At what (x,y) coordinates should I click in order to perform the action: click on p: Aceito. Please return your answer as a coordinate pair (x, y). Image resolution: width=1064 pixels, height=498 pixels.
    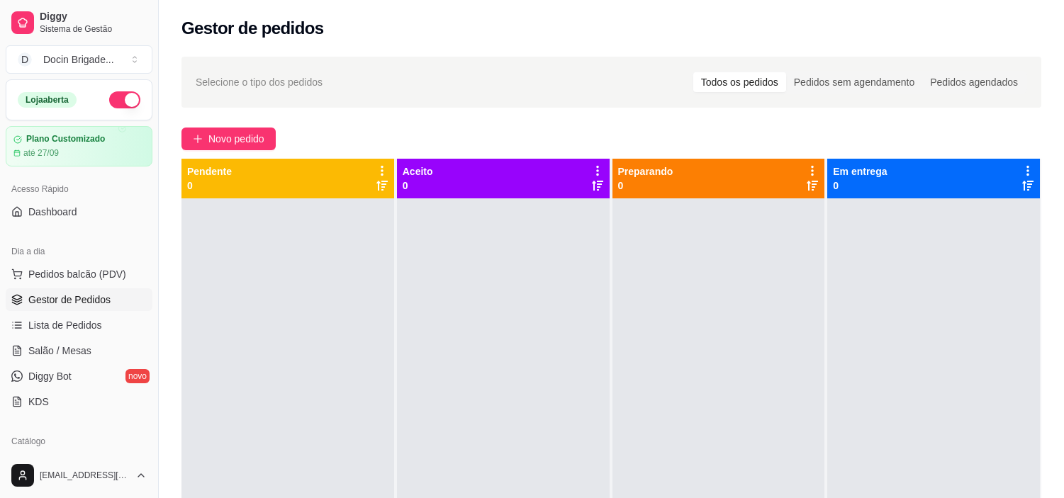
    Looking at the image, I should click on (418, 172).